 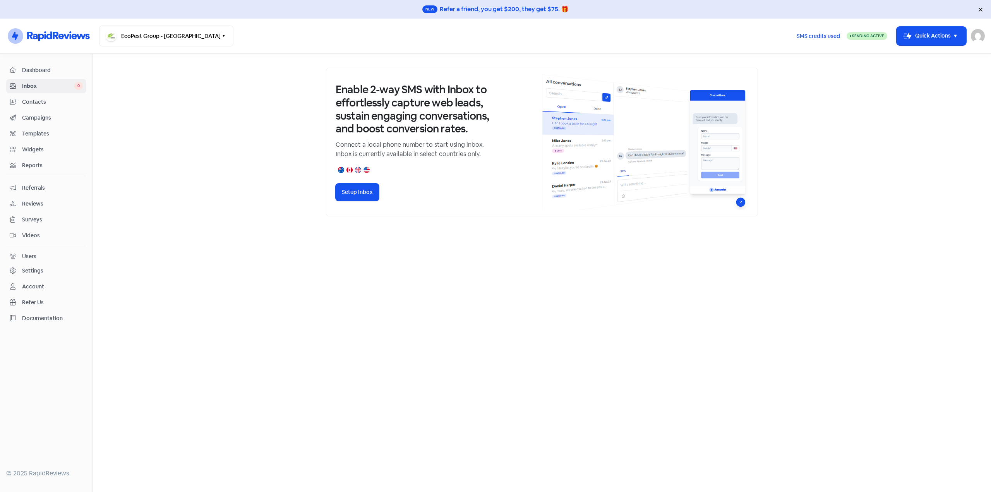 I want to click on a: Videos, so click(x=46, y=235).